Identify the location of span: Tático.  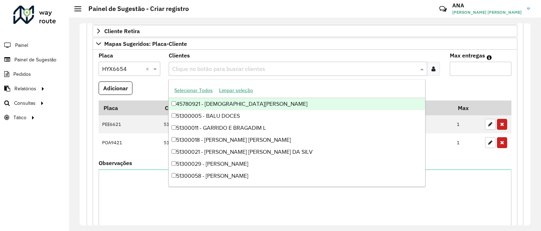
(20, 117).